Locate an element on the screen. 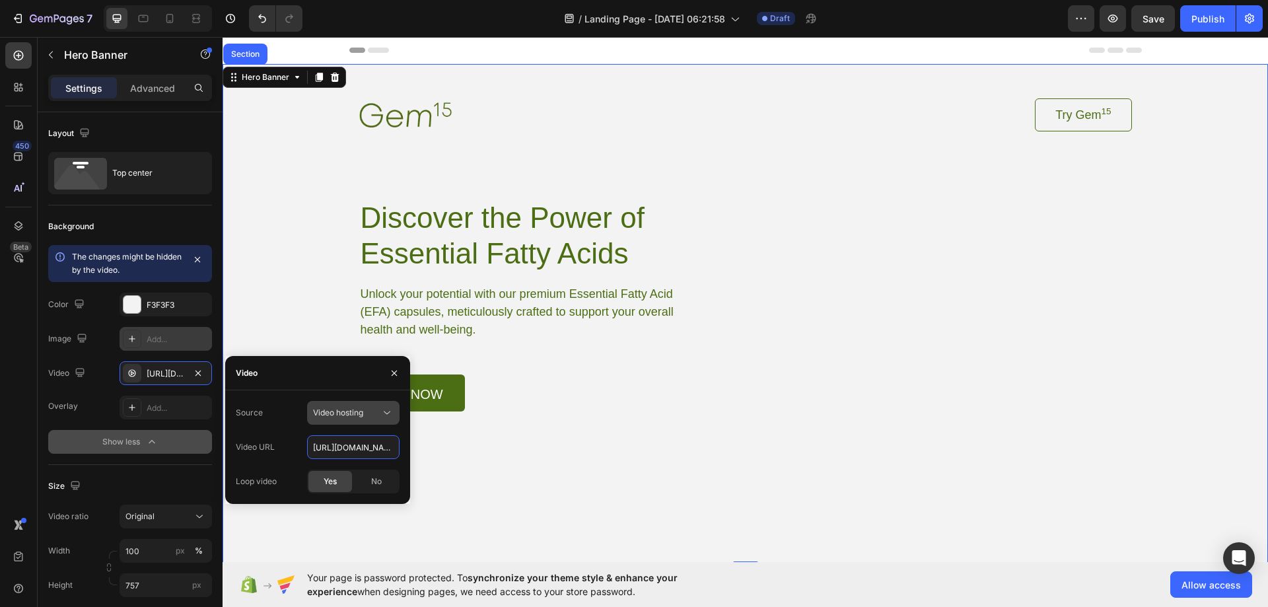 Image resolution: width=1268 pixels, height=607 pixels. span: Video hosting is located at coordinates (338, 412).